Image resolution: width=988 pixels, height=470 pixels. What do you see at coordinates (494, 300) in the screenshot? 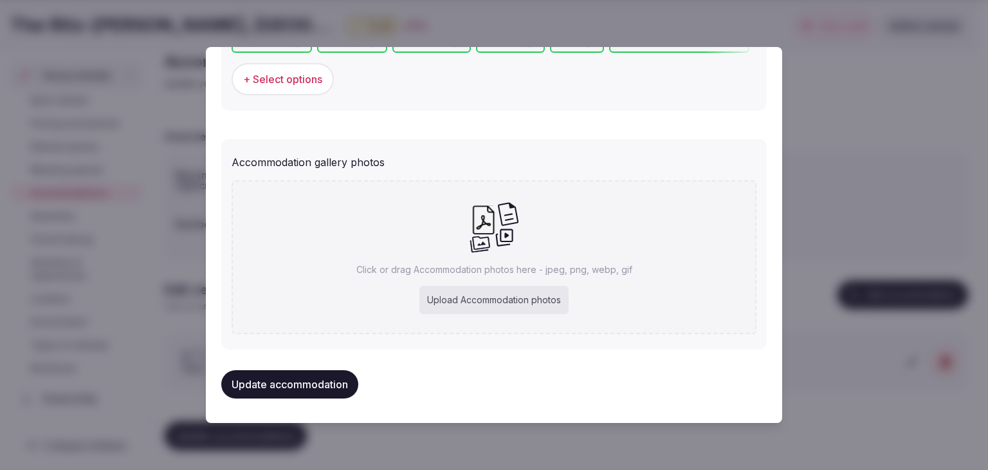
I see `div: Upload Accommodation photos` at bounding box center [494, 300].